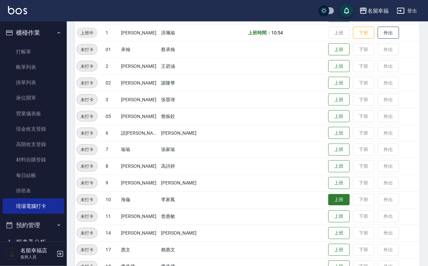 This screenshot has height=266, width=428. I want to click on td: 3, so click(112, 99).